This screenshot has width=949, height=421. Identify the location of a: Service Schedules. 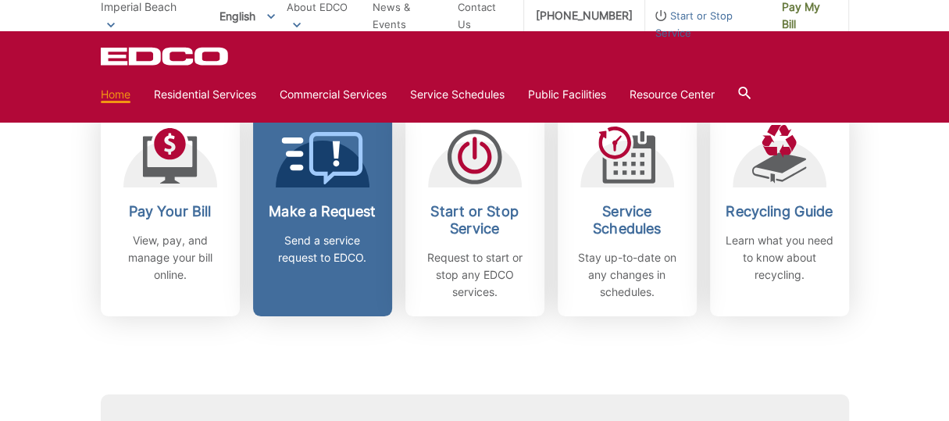
(457, 94).